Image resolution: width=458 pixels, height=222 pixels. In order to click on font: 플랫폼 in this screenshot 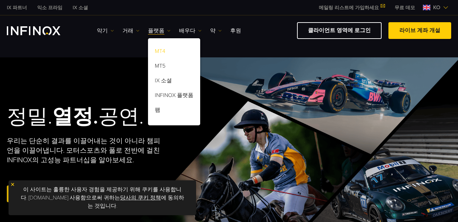, I will do `click(156, 31)`.